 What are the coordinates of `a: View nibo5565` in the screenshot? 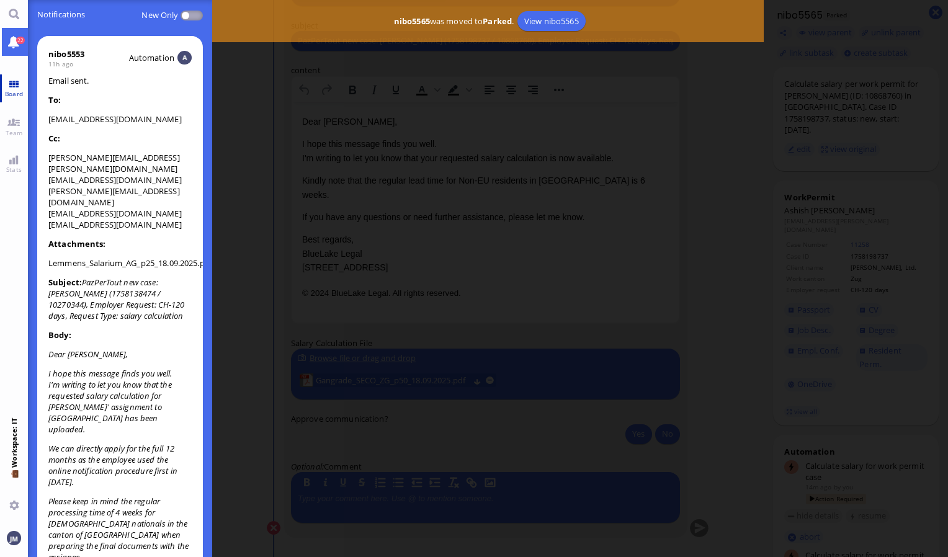 It's located at (551, 21).